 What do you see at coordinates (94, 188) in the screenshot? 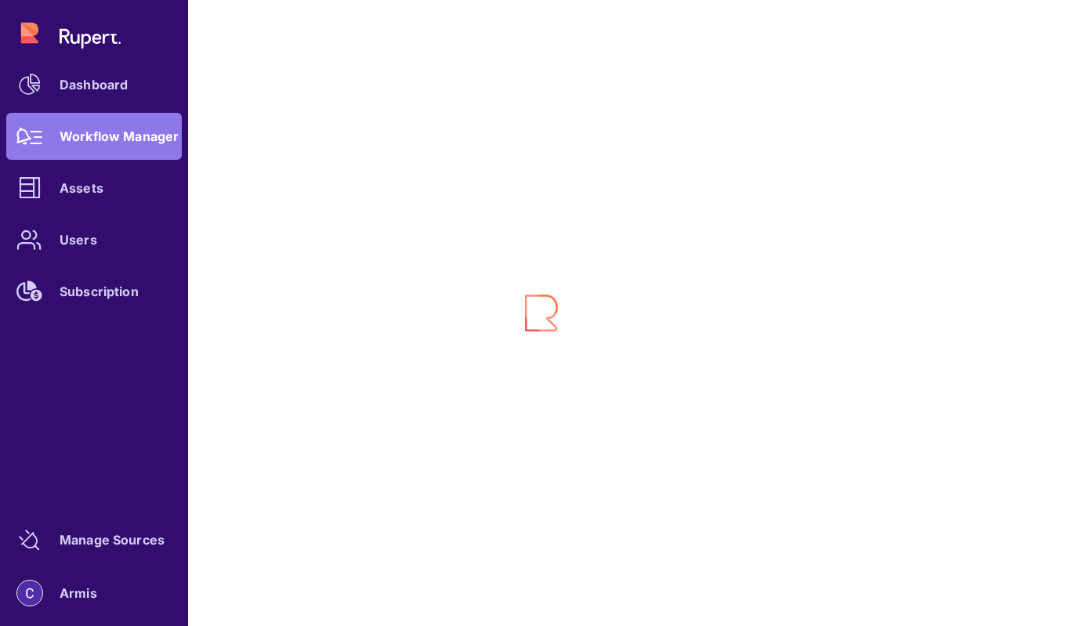
I see `a: Assets` at bounding box center [94, 188].